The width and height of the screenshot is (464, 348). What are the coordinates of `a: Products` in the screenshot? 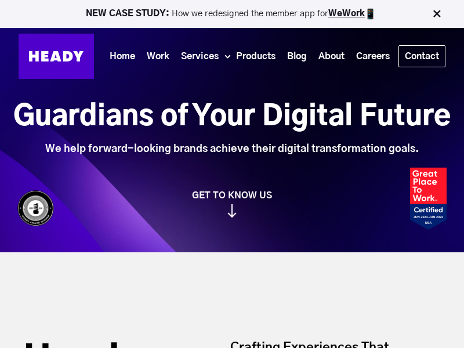 It's located at (256, 56).